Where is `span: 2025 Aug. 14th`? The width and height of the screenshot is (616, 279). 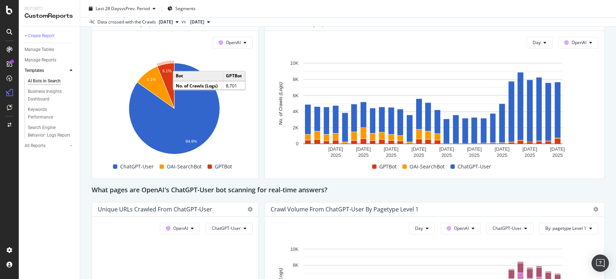 span: 2025 Aug. 14th is located at coordinates (166, 22).